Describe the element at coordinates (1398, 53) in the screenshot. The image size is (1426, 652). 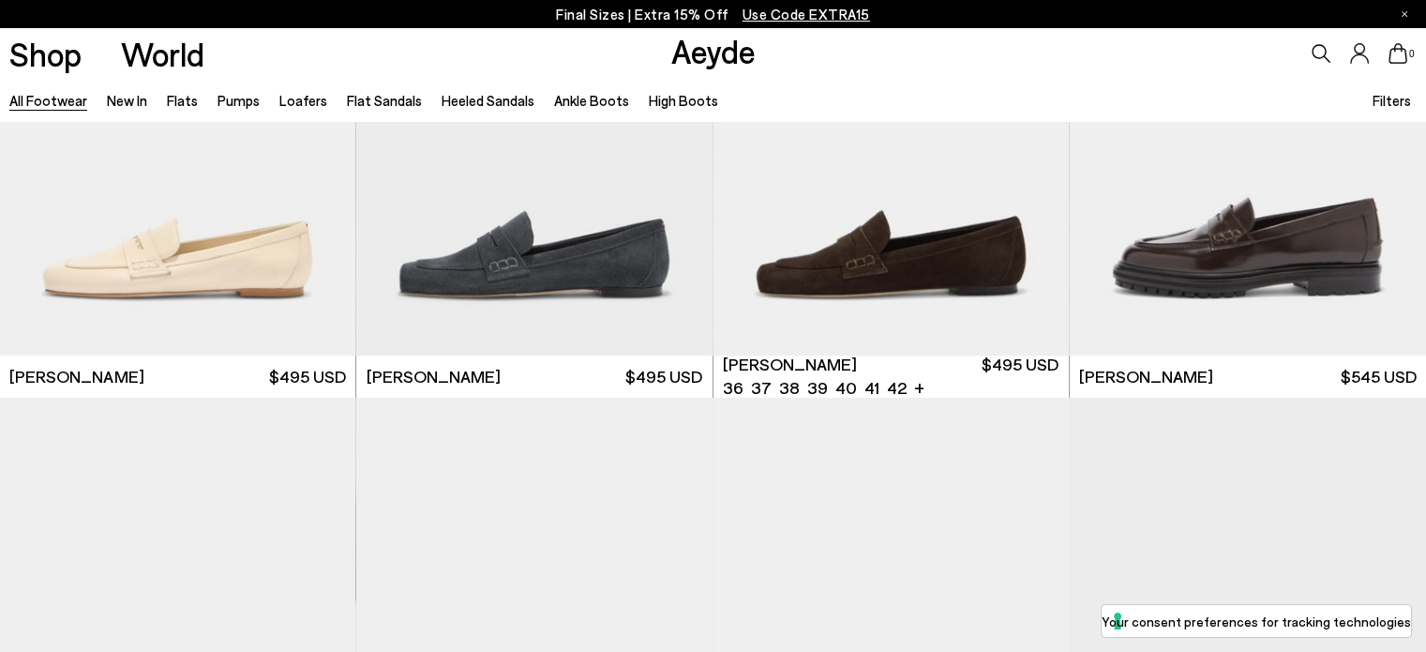
I see `a: 0` at that location.